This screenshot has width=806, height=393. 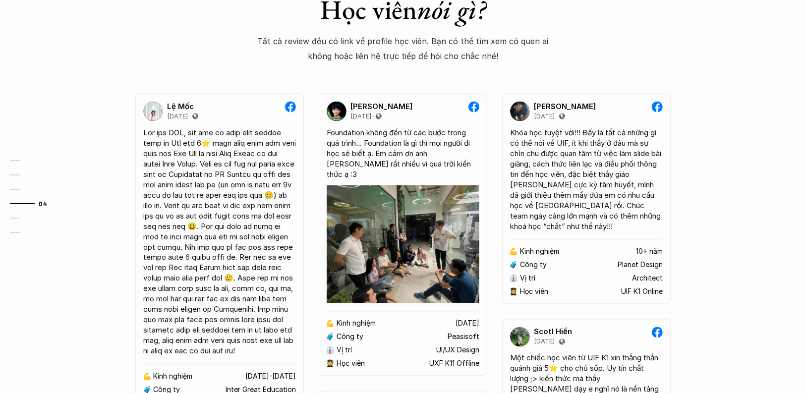 I want to click on div: Khóa học tuyệt vời!!! Đấy là tất cả những gì có thể nói về UIF, ít khi thấy ở đâu mà sự chỉn chu ..., so click(x=586, y=179).